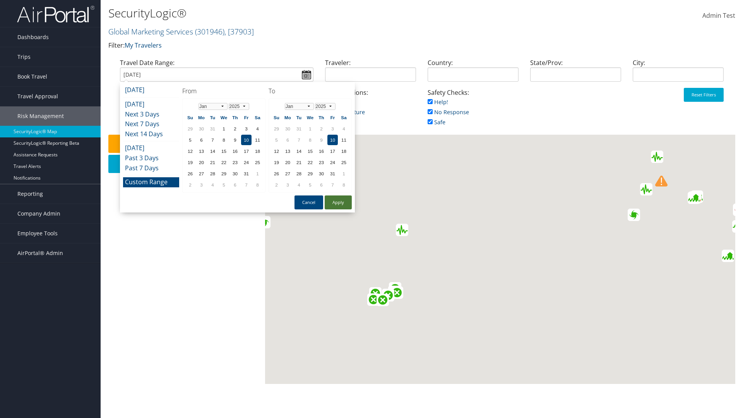 The width and height of the screenshot is (743, 418). I want to click on span: Reporting, so click(30, 194).